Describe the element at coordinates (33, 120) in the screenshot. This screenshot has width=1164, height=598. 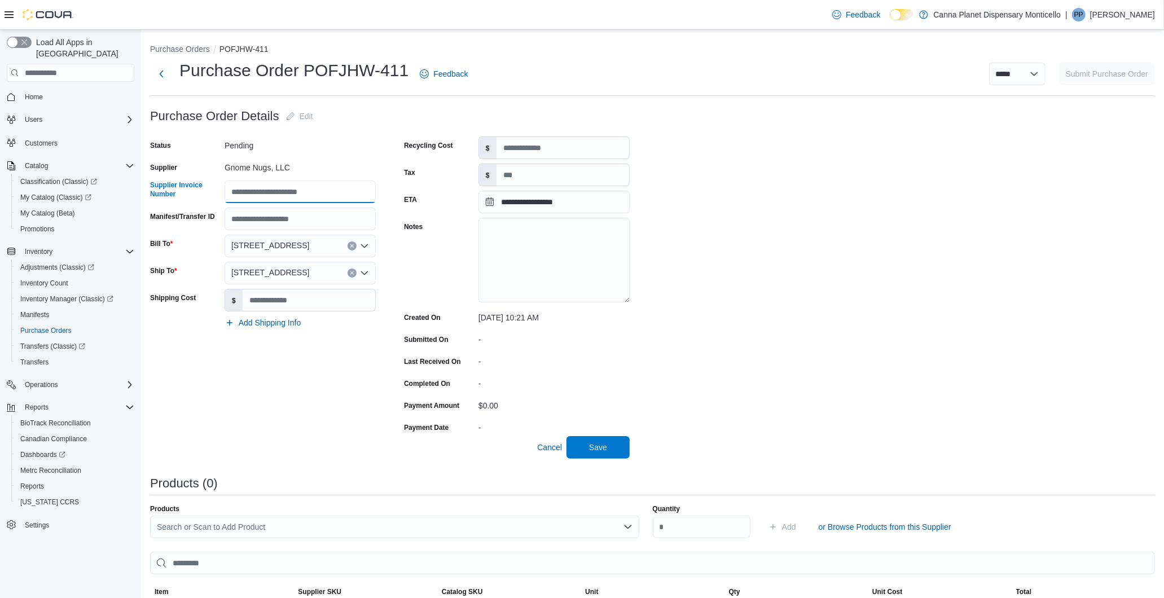
I see `button: Users` at that location.